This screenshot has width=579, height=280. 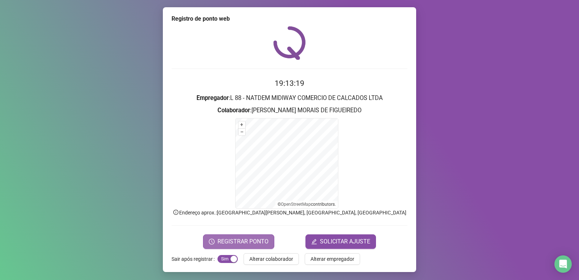 What do you see at coordinates (176, 212) in the screenshot?
I see `span: info-circle` at bounding box center [176, 212].